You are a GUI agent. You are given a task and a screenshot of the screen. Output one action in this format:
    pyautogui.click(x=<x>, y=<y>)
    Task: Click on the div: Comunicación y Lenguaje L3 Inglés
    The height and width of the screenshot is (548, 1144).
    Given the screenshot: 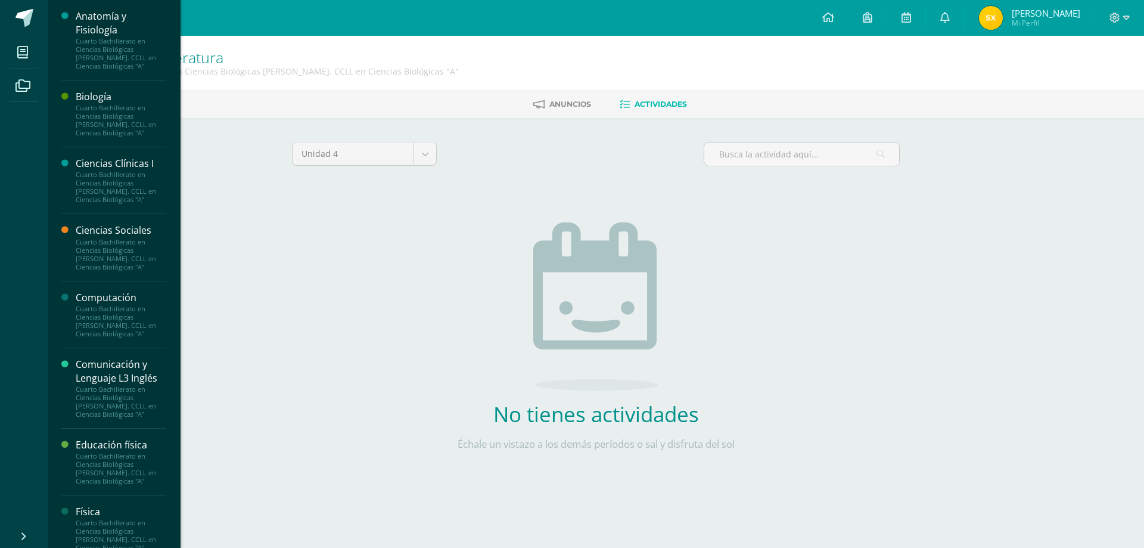 What is the action you would take?
    pyautogui.click(x=121, y=371)
    